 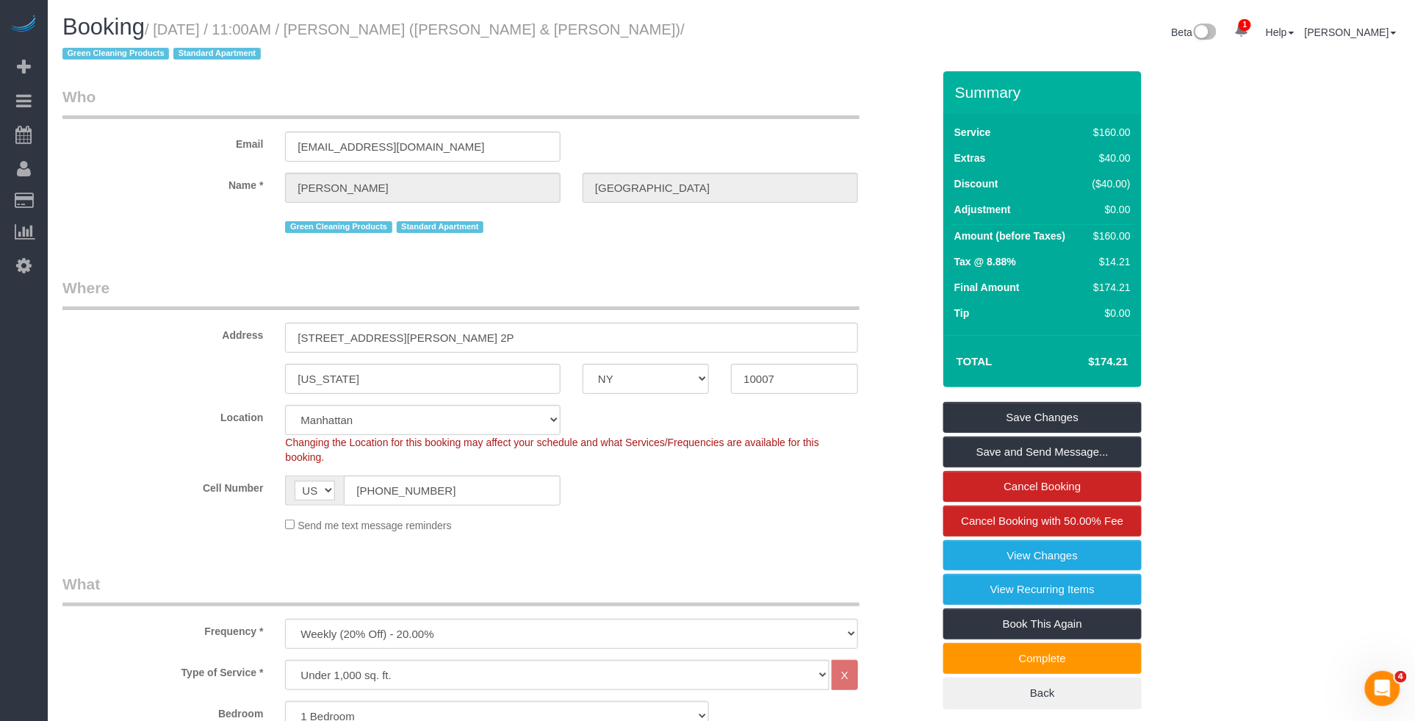 I want to click on label: Name *, so click(x=162, y=182).